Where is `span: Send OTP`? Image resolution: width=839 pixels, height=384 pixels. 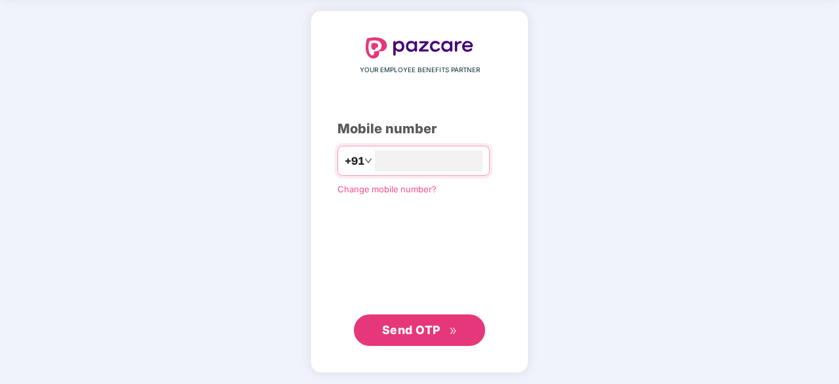
span: Send OTP is located at coordinates (411, 330).